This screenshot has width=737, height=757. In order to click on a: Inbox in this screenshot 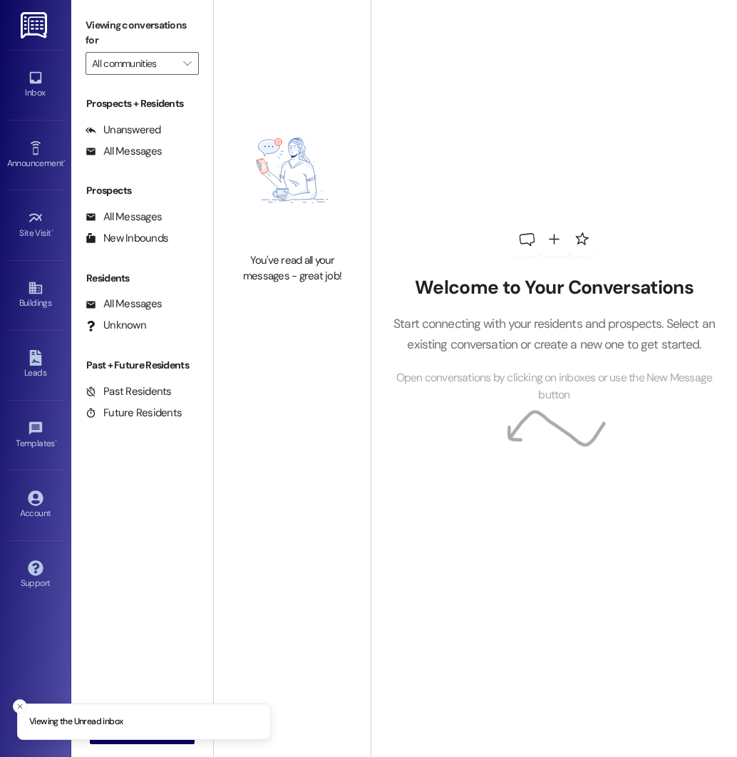, I will do `click(36, 85)`.